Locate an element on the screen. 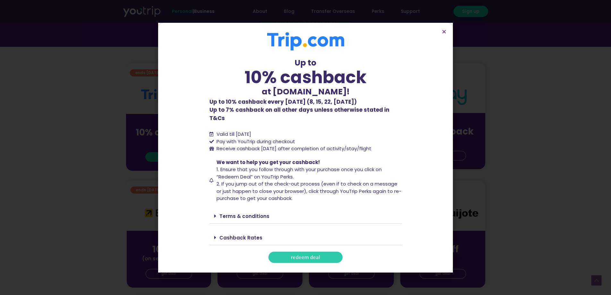  div: Cashback Rates is located at coordinates (306, 238).